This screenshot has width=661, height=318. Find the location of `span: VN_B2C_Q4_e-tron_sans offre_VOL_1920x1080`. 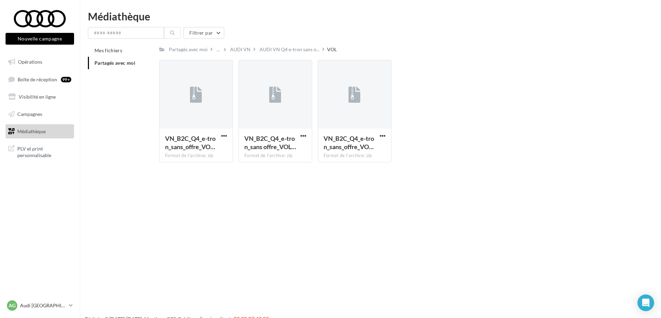

span: VN_B2C_Q4_e-tron_sans offre_VOL_1920x1080 is located at coordinates (270, 143).